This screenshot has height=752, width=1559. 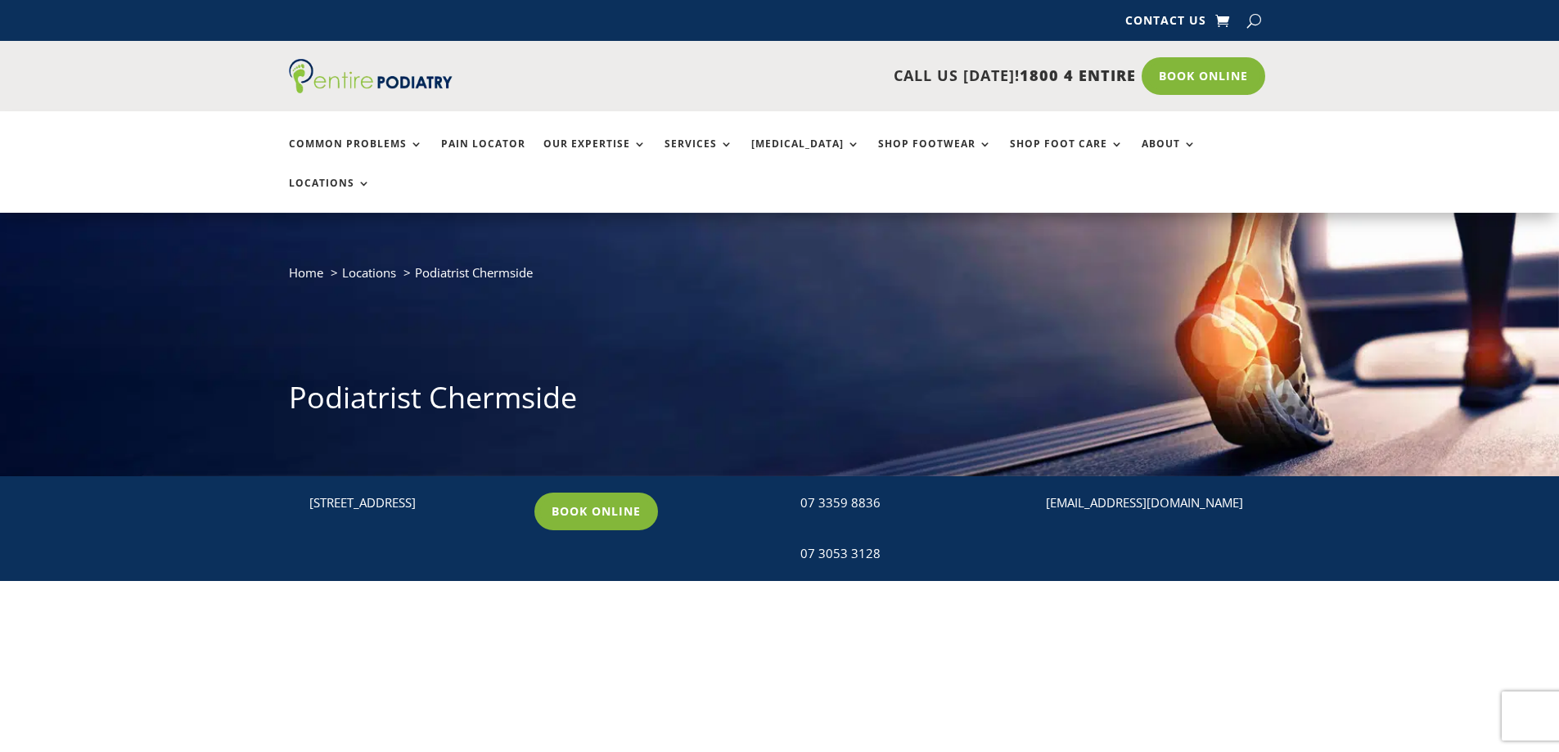 I want to click on a: About, so click(x=1168, y=155).